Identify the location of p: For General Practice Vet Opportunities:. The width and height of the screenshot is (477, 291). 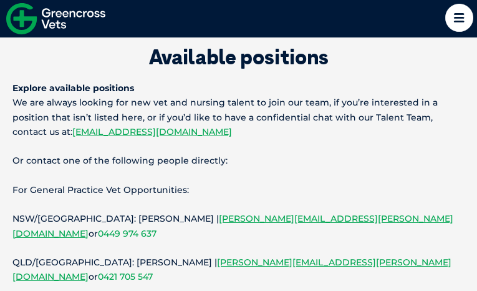
(238, 190).